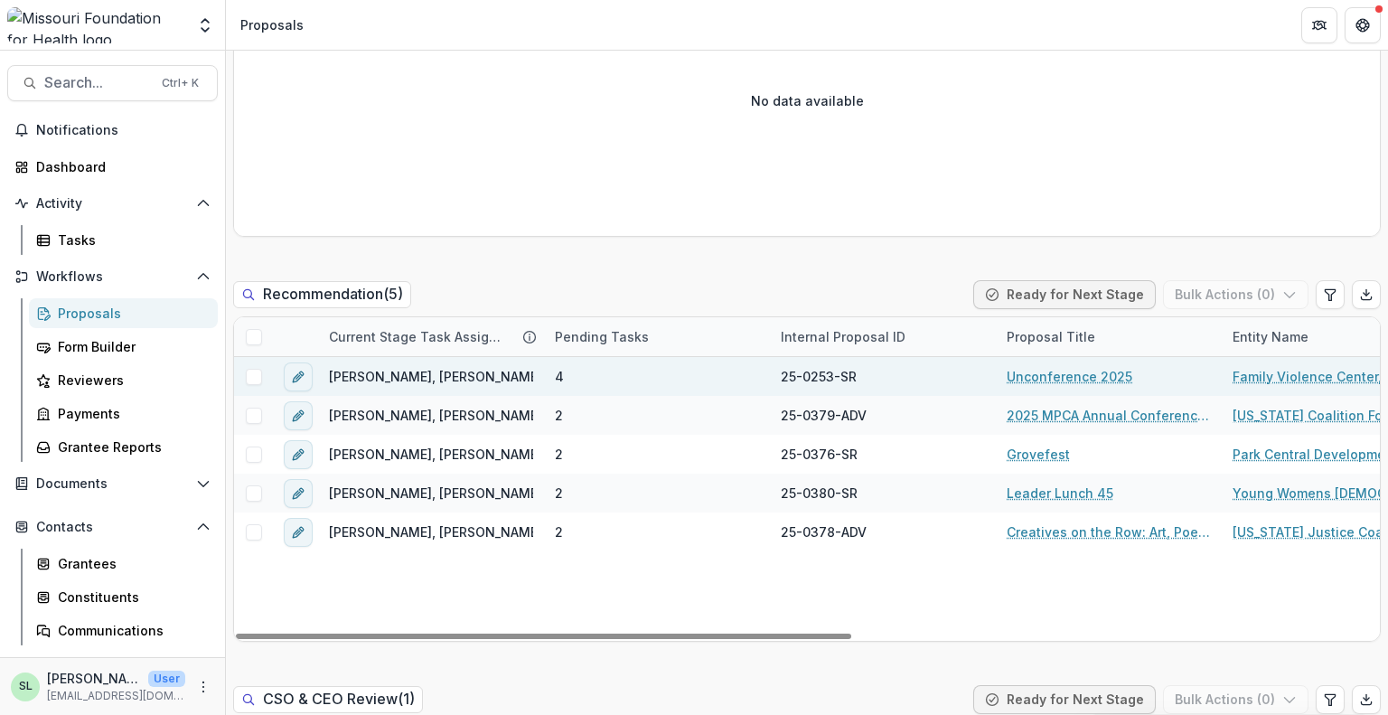 The width and height of the screenshot is (1388, 715). Describe the element at coordinates (112, 527) in the screenshot. I see `span: Contacts` at that location.